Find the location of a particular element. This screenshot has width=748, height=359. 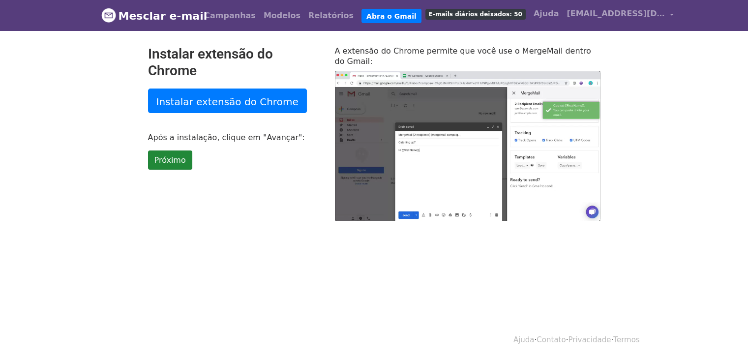

a: Termos is located at coordinates (626, 340).